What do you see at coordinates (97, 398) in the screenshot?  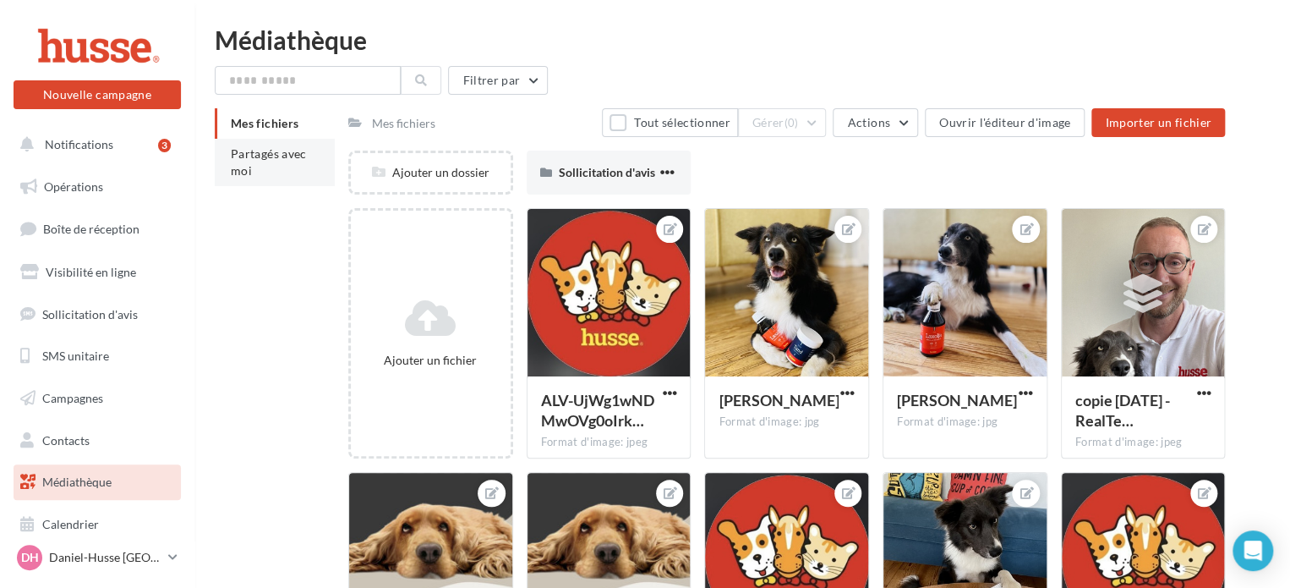 I see `a: Campagnes` at bounding box center [97, 398].